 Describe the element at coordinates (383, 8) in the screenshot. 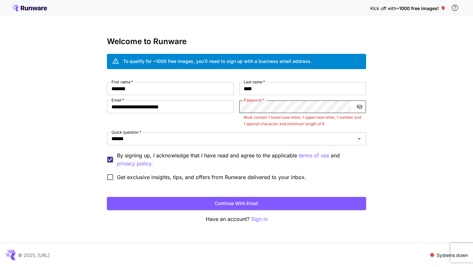

I see `span: Kick off with` at that location.